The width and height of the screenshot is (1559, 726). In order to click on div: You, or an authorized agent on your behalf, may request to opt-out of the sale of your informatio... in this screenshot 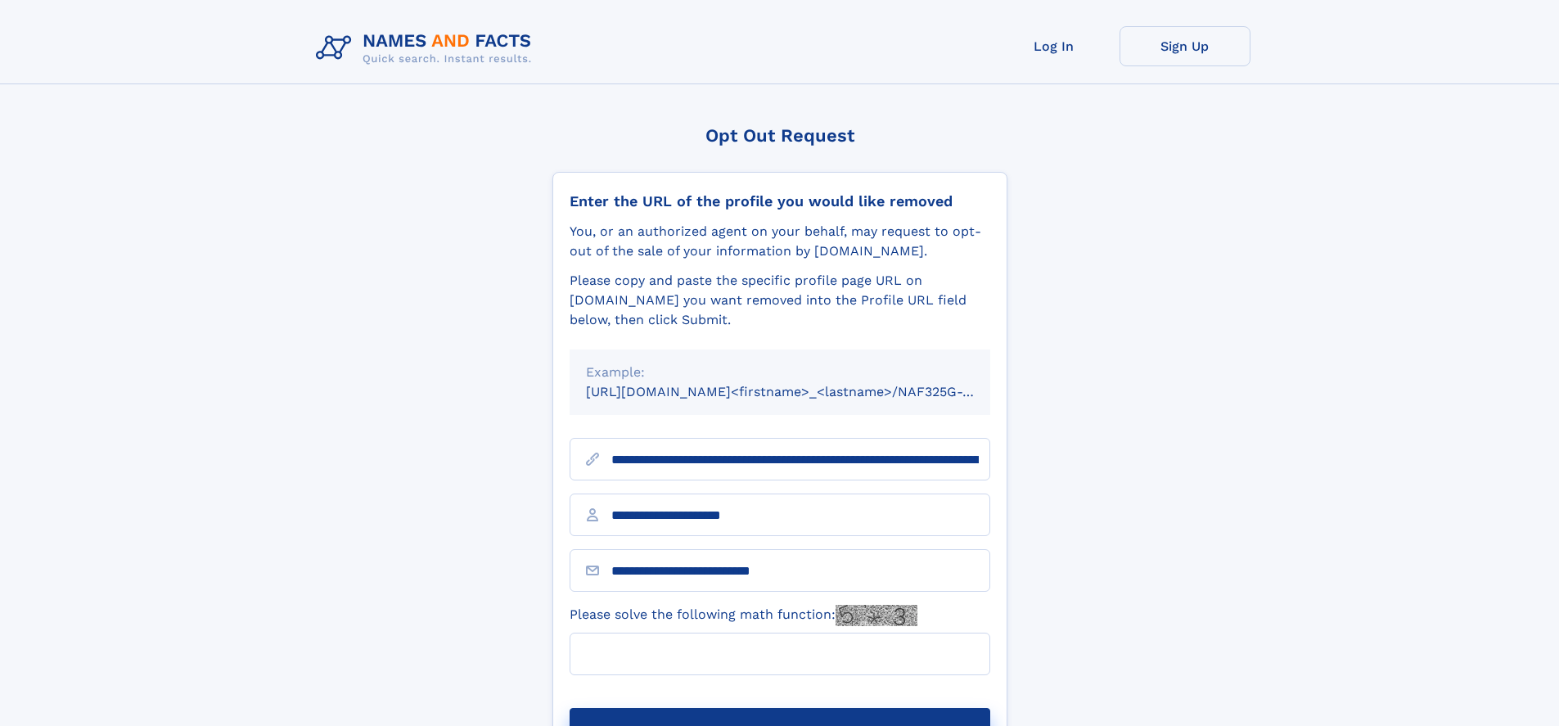, I will do `click(780, 241)`.